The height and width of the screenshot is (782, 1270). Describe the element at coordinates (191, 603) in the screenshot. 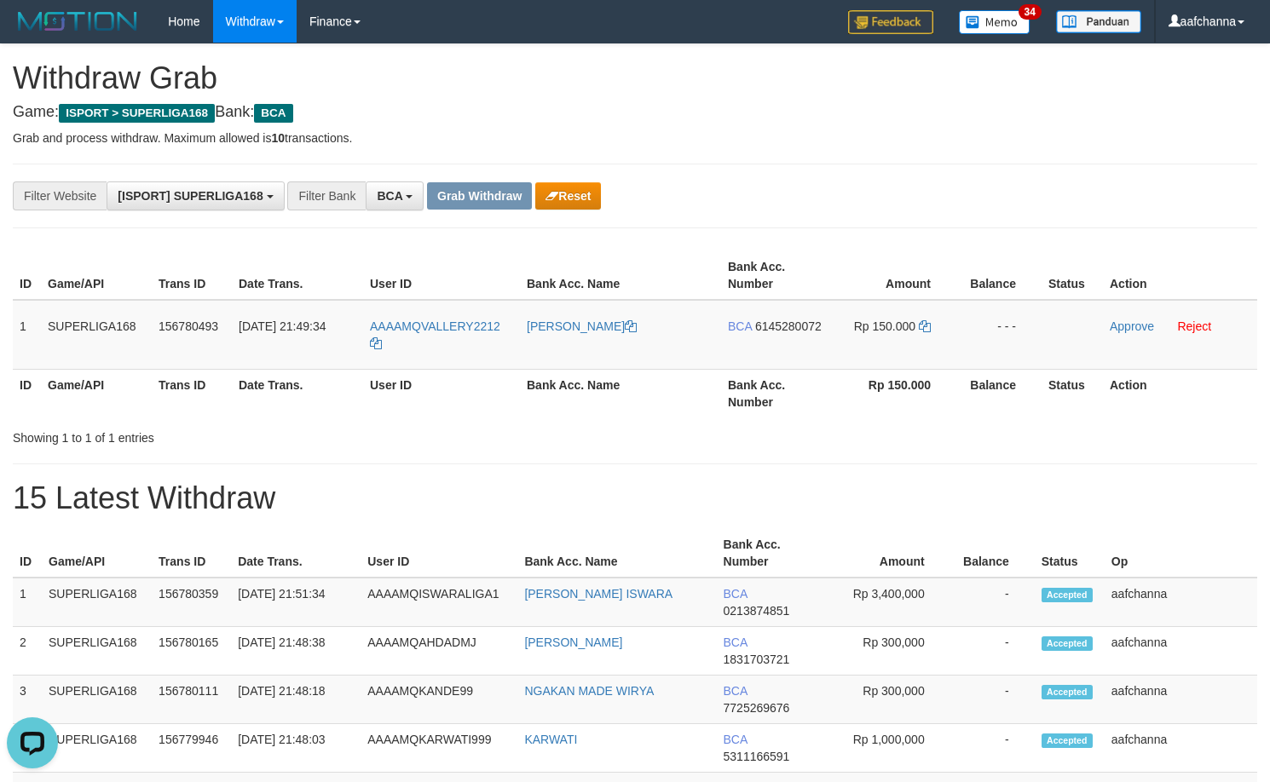

I see `td: 156780359` at that location.